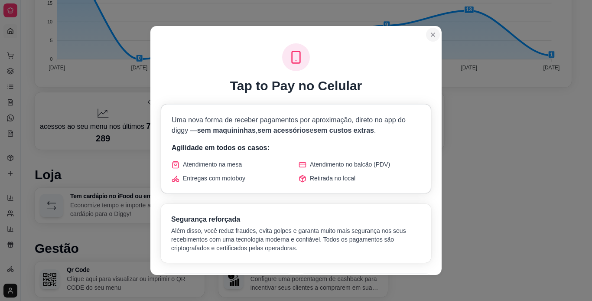 The width and height of the screenshot is (592, 301). What do you see at coordinates (344, 130) in the screenshot?
I see `span: sem custos extras` at bounding box center [344, 130].